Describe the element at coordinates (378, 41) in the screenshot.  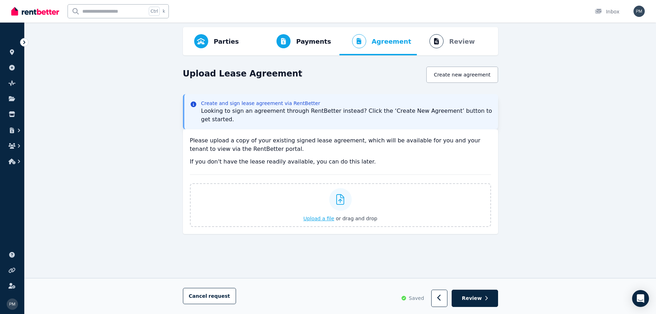
I see `button: Agreement` at that location.